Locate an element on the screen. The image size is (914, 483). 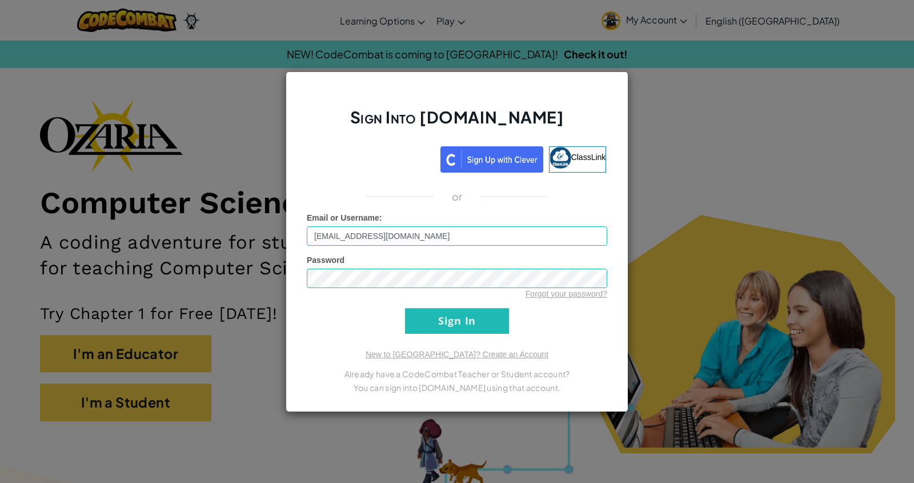
p: or is located at coordinates (457, 196).